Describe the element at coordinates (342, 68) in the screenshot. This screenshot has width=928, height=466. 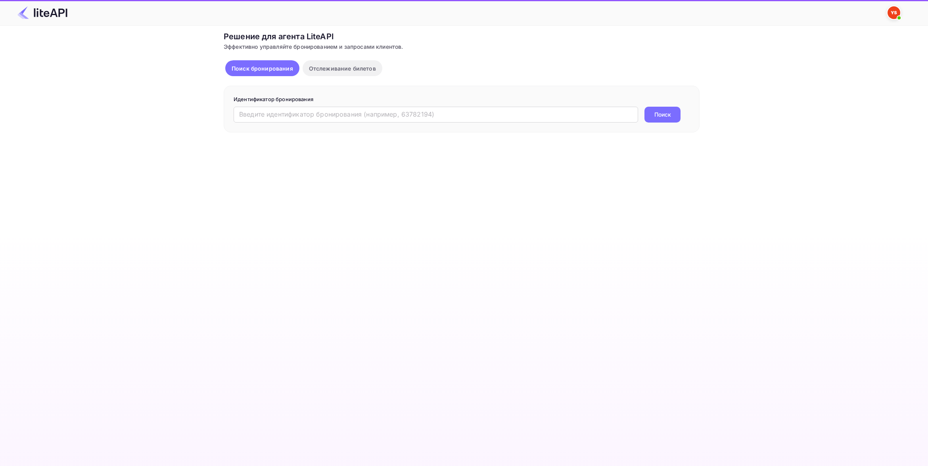
I see `p: Отслеживание билетов` at that location.